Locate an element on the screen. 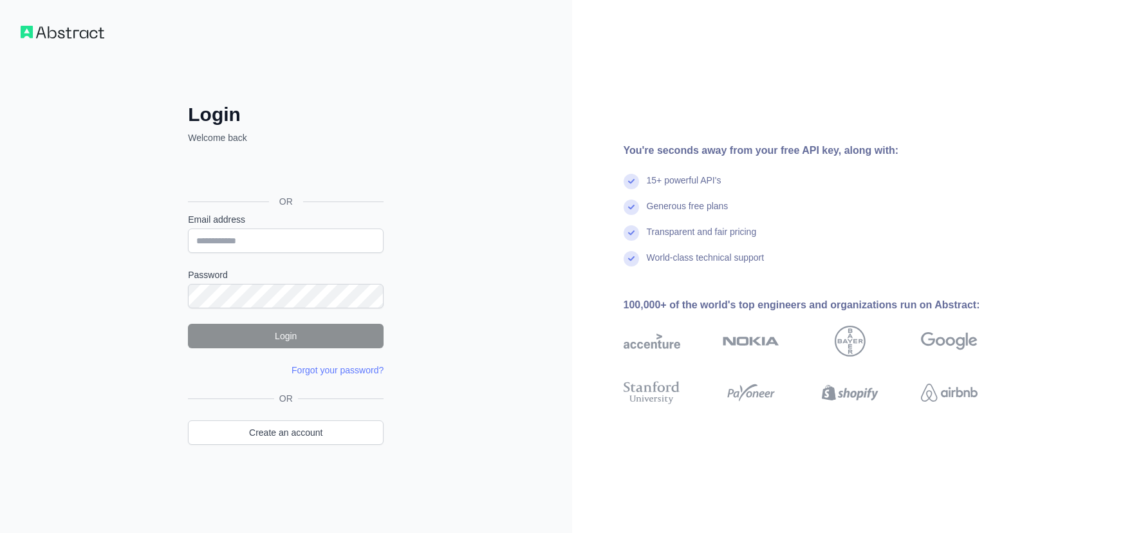 The width and height of the screenshot is (1123, 533). a: Forgot your password? is located at coordinates (337, 370).